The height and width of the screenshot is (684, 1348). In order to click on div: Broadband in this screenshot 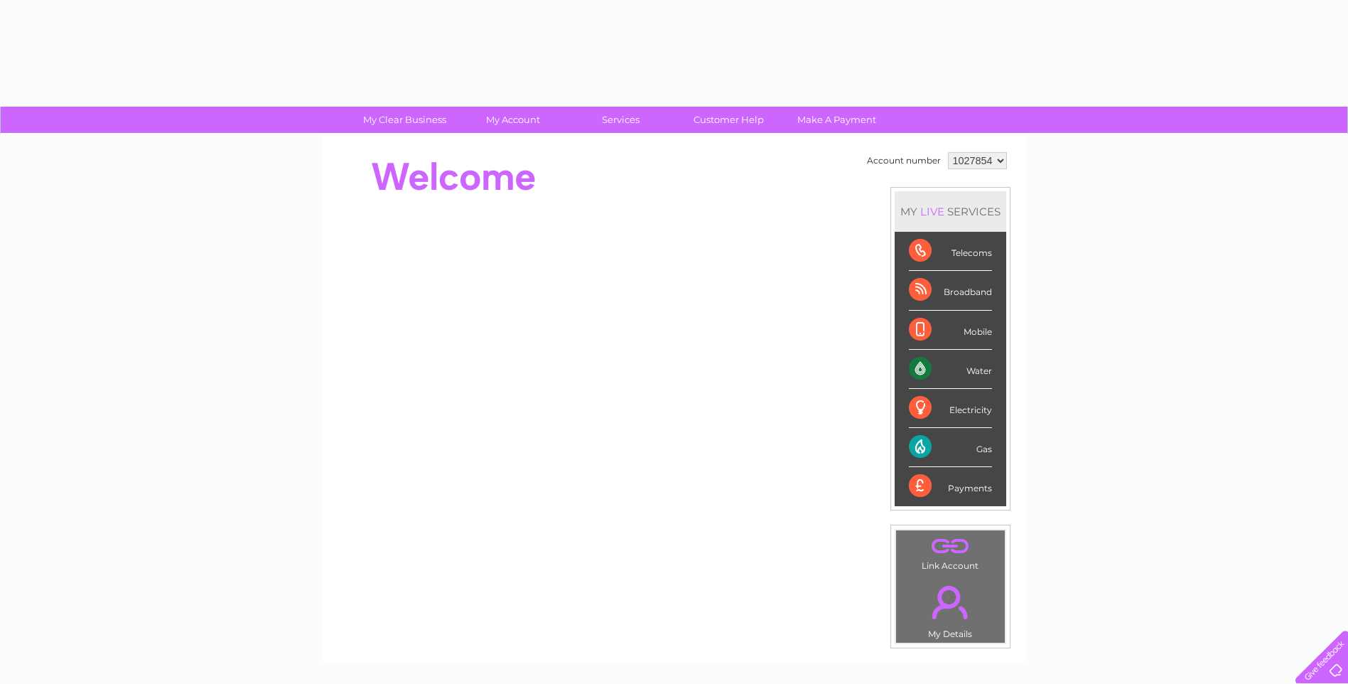, I will do `click(950, 290)`.